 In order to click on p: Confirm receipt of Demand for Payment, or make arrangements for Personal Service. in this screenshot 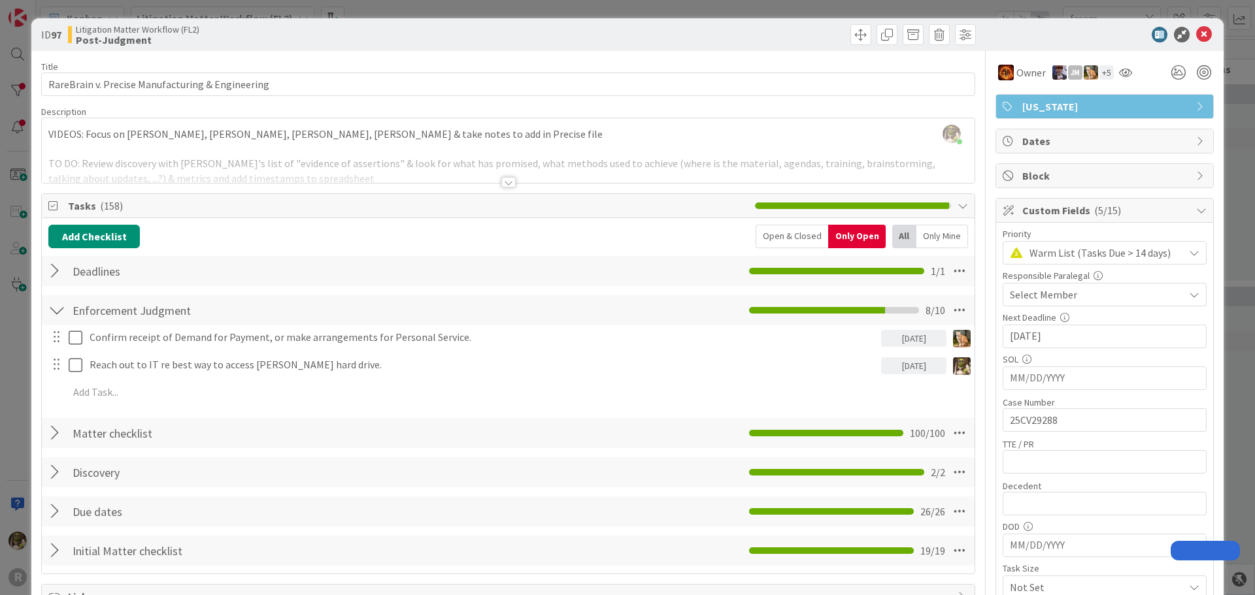, I will do `click(482, 337)`.